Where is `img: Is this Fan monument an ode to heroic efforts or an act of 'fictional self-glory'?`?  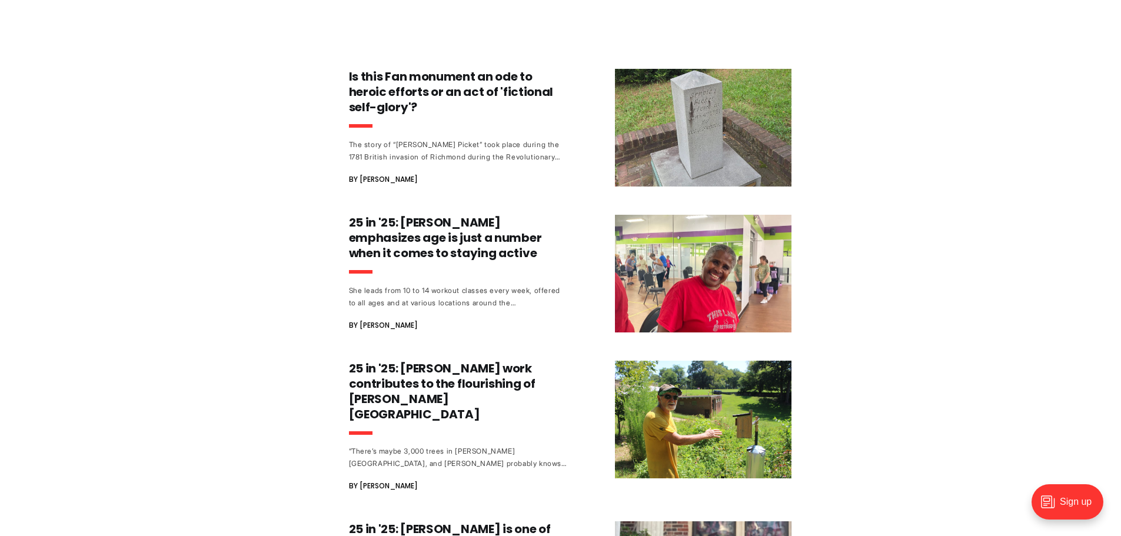 img: Is this Fan monument an ode to heroic efforts or an act of 'fictional self-glory'? is located at coordinates (703, 128).